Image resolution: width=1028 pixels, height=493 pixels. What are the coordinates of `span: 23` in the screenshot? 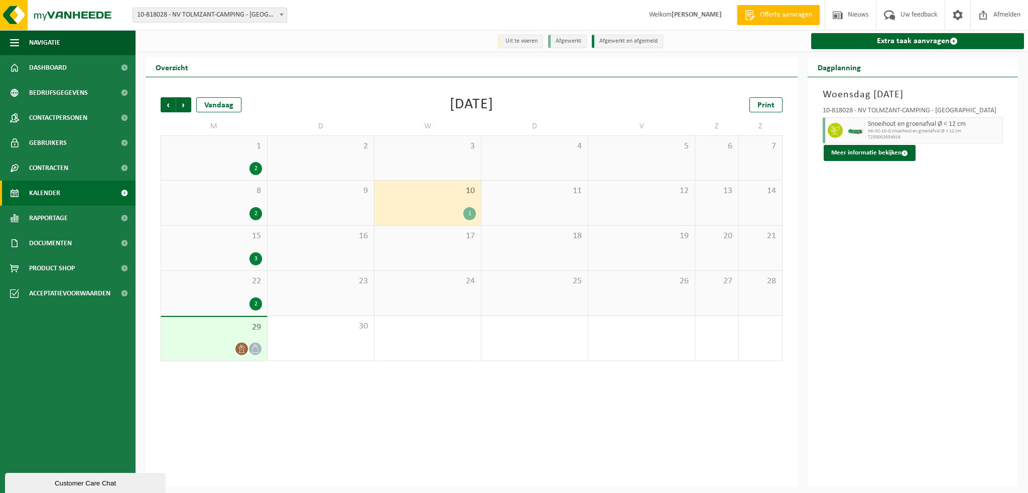 It's located at (321, 282).